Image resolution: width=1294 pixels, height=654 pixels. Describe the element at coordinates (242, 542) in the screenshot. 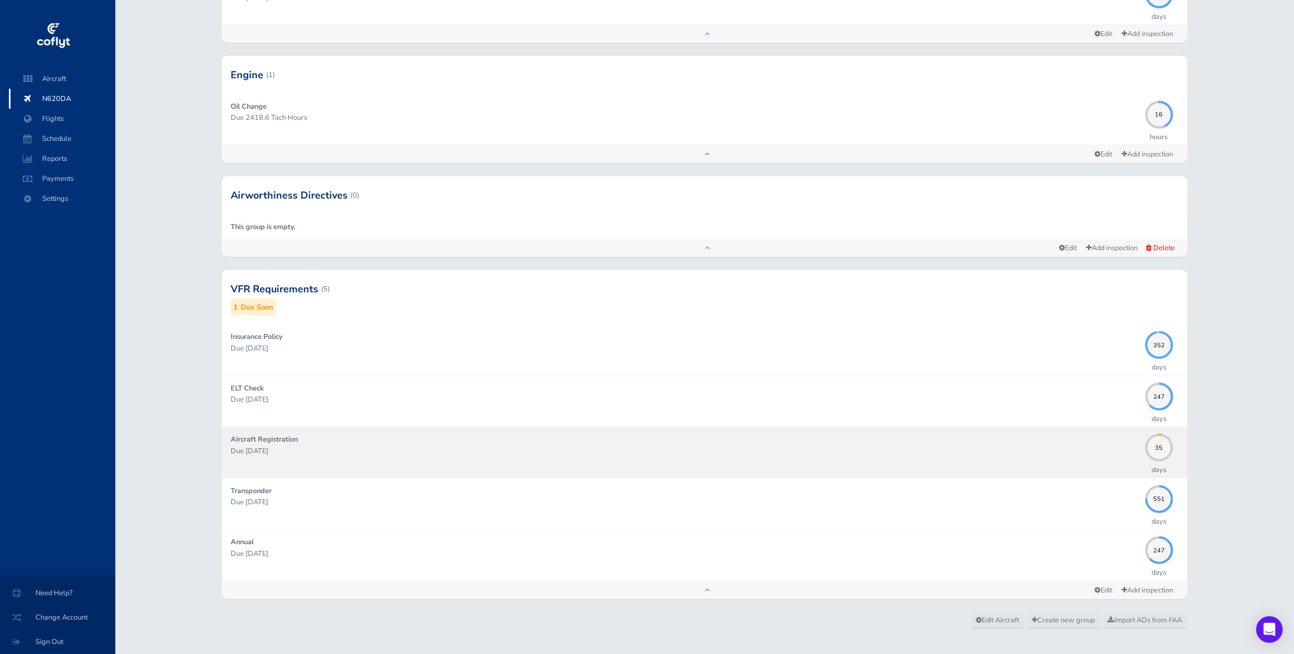

I see `strong: Annual` at that location.